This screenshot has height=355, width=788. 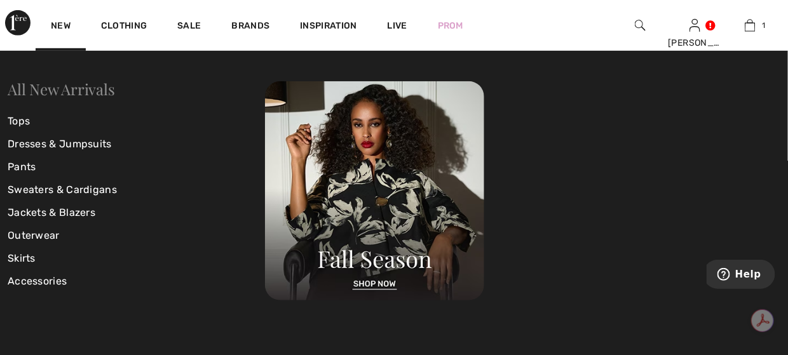 I want to click on a: Accessories, so click(x=136, y=282).